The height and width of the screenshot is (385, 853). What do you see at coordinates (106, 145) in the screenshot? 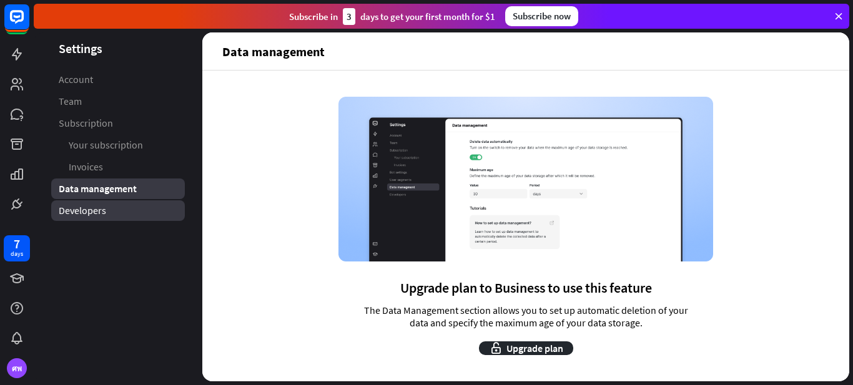
I see `span: Your subscription` at bounding box center [106, 145].